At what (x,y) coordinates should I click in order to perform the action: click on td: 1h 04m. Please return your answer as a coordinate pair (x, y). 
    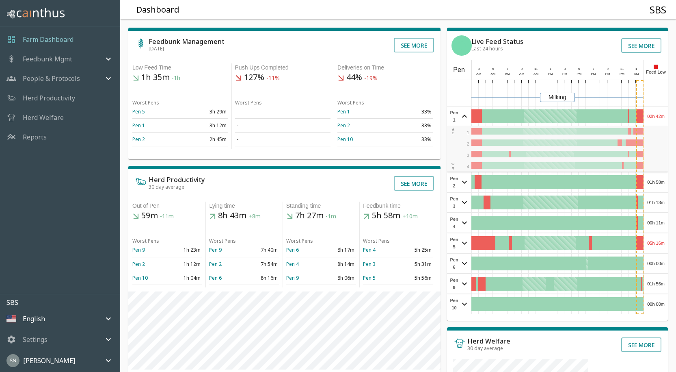
    Looking at the image, I should click on (185, 277).